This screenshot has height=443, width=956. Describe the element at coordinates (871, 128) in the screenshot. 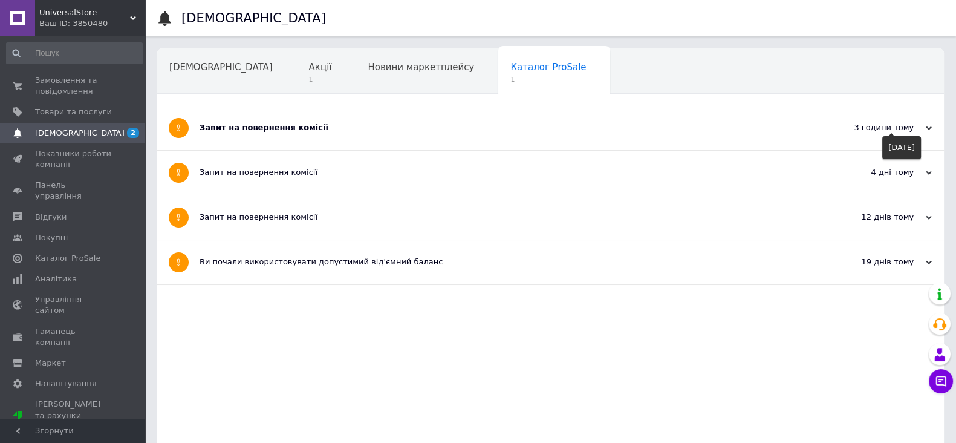

I see `div: 3 години тому` at that location.